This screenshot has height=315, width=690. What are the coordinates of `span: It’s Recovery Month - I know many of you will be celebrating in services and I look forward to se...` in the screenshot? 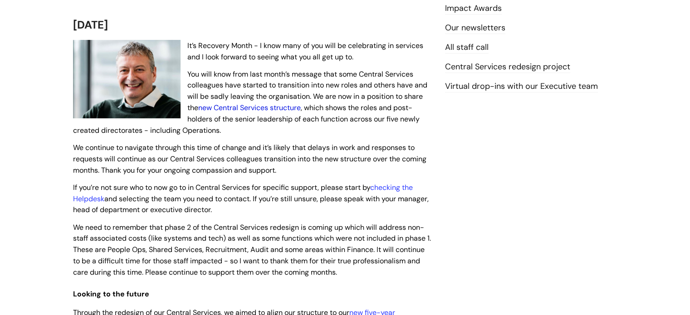 It's located at (305, 51).